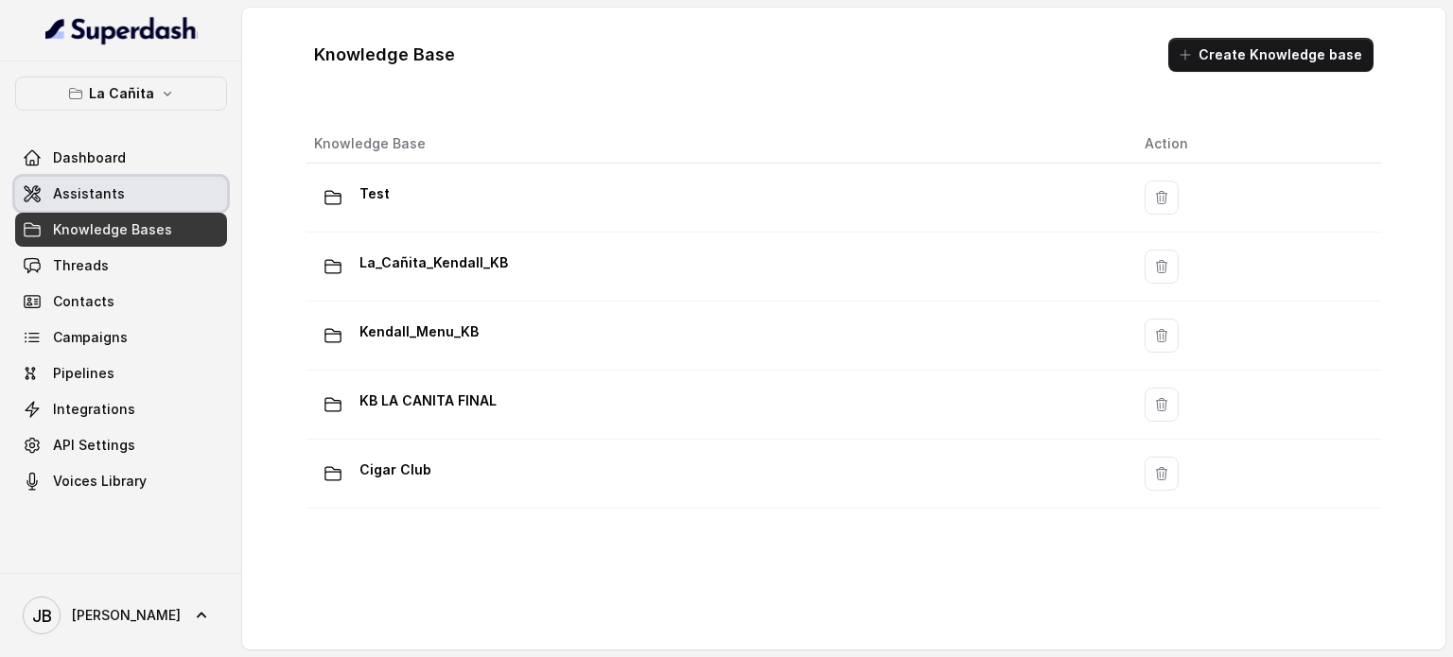 Image resolution: width=1453 pixels, height=657 pixels. What do you see at coordinates (121, 30) in the screenshot?
I see `img: light.svg` at bounding box center [121, 30].